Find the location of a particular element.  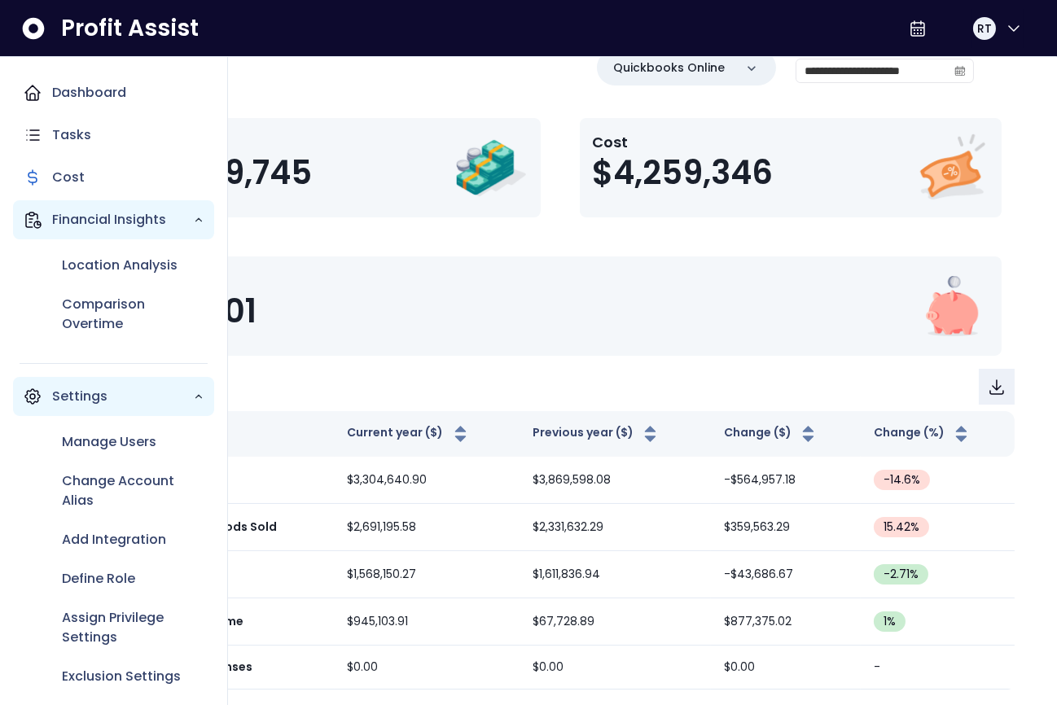

p: Dashboard is located at coordinates (89, 93).